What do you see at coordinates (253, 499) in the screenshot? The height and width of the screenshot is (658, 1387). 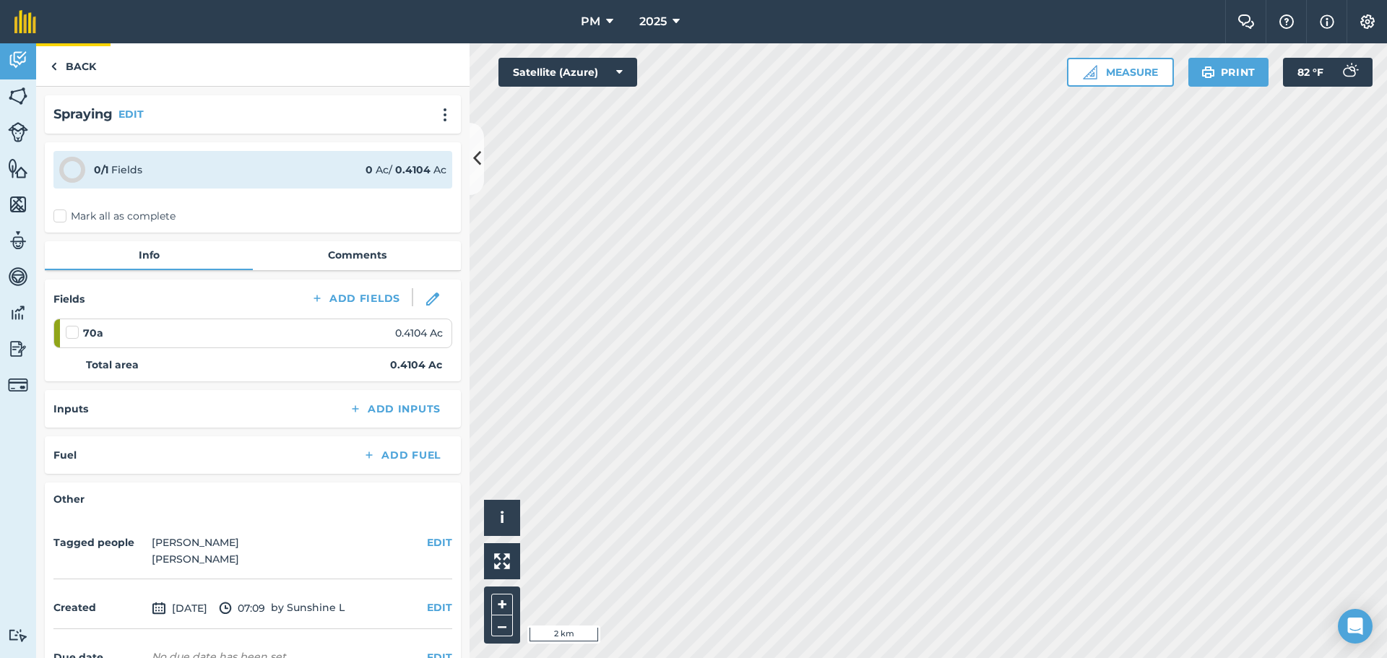 I see `h4: Other` at bounding box center [253, 499].